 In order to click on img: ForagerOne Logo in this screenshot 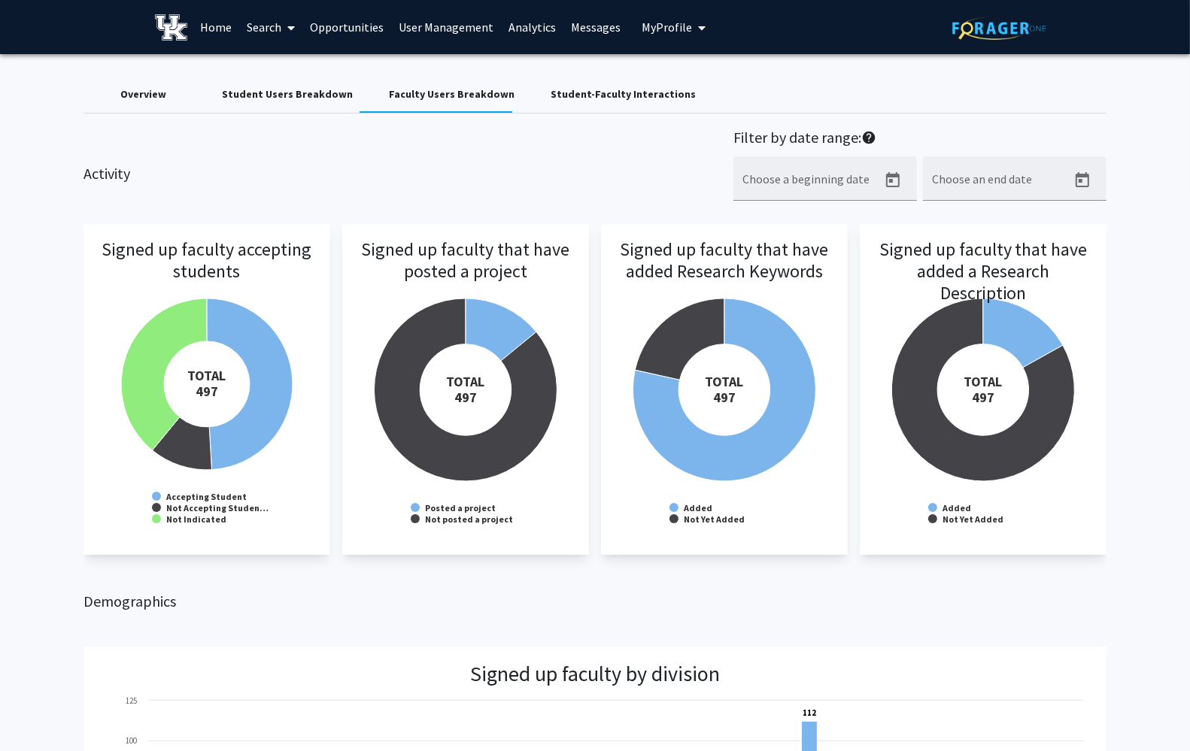, I will do `click(999, 28)`.